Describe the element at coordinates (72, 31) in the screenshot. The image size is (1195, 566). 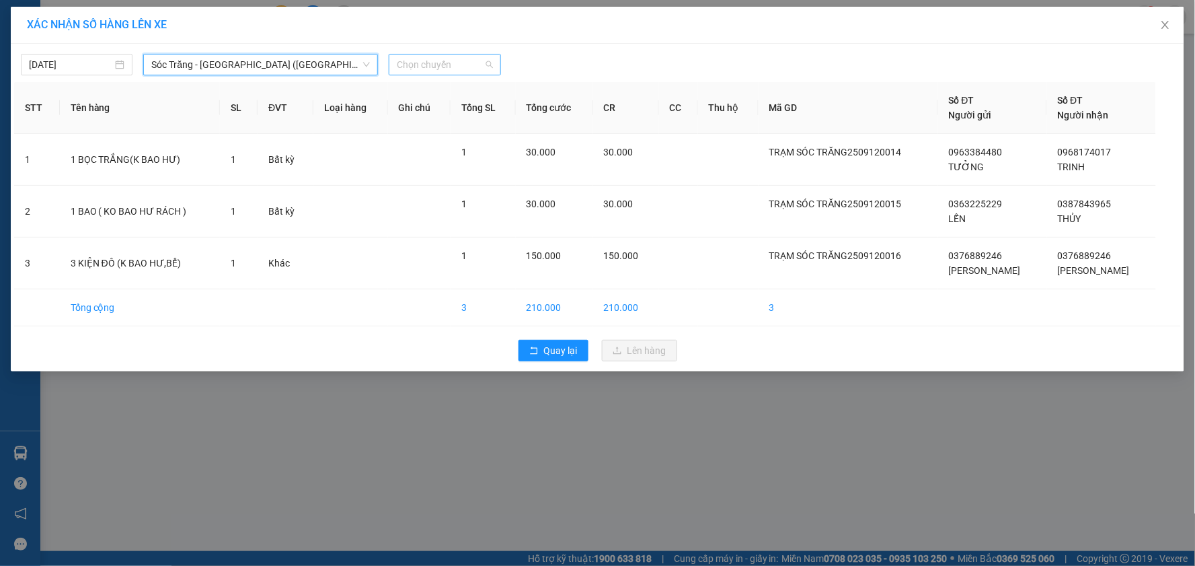
I see `span: Trạm Sóc Trăng` at that location.